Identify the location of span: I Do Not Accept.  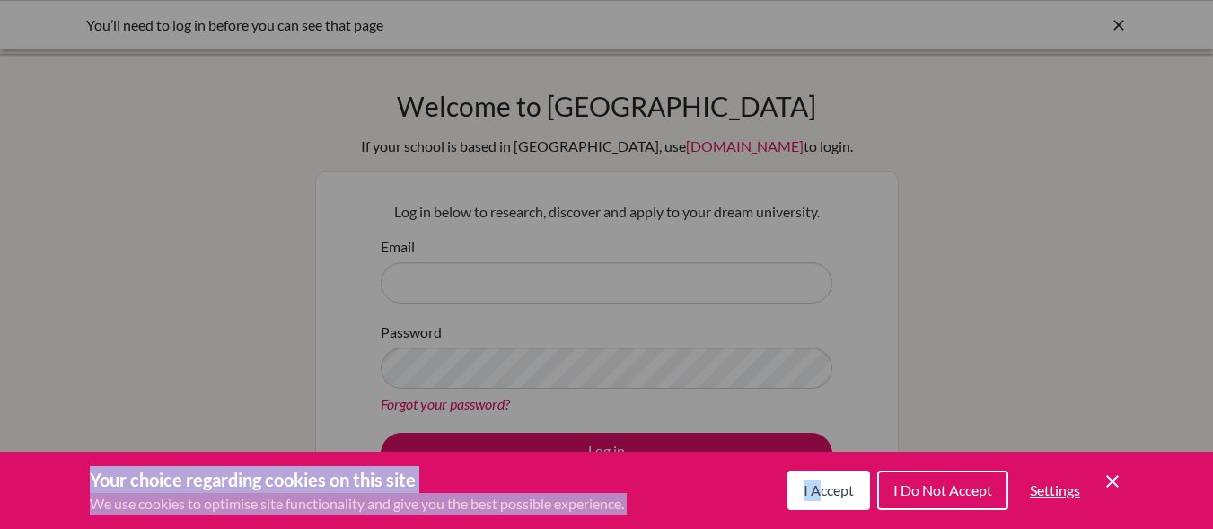
(943, 489).